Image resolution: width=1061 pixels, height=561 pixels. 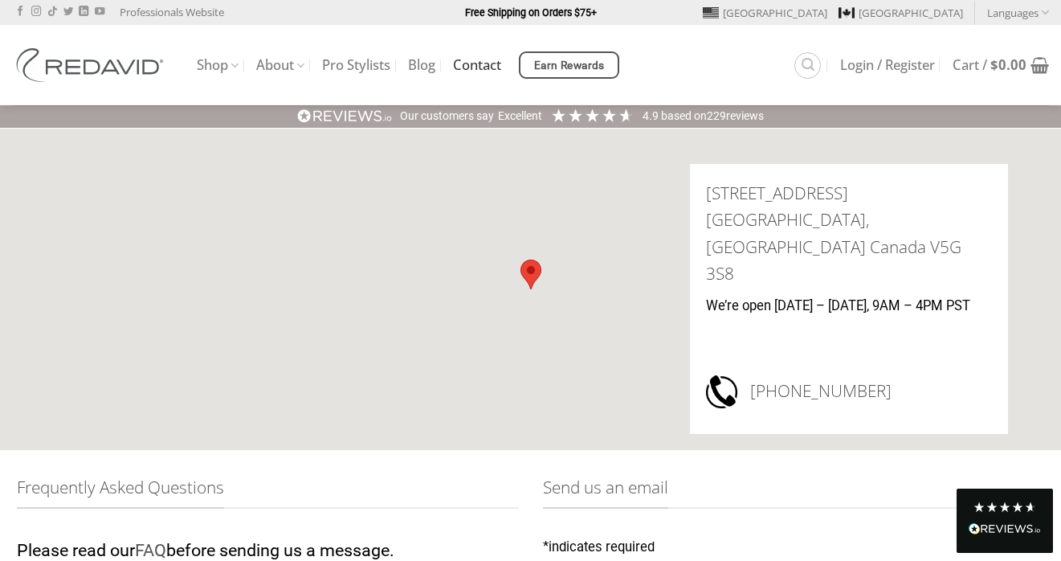 I want to click on a: Pro Stylists, so click(x=356, y=65).